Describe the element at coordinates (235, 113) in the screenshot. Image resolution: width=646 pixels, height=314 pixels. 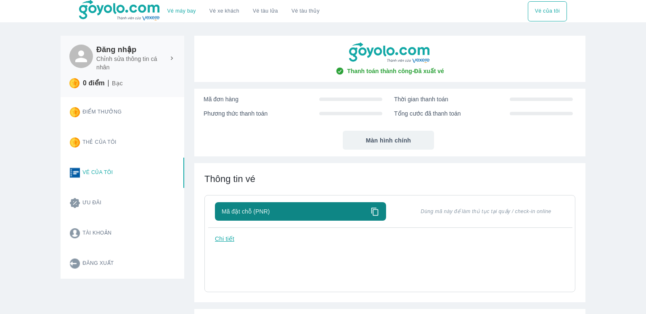
I see `span: Phương thức thanh toán` at that location.